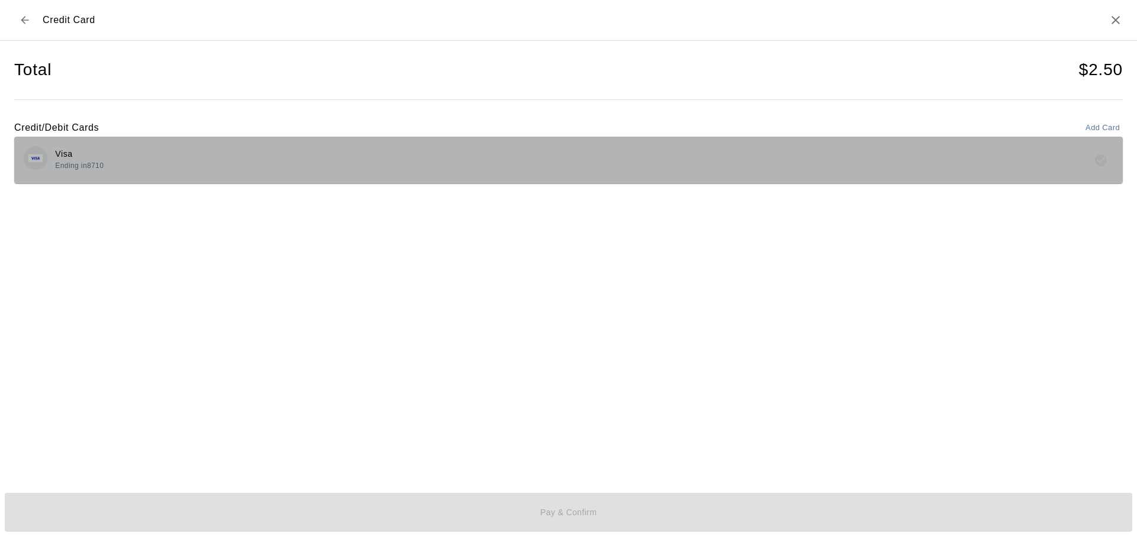 The image size is (1137, 559). What do you see at coordinates (79, 166) in the screenshot?
I see `span: Ending in 8710` at bounding box center [79, 166].